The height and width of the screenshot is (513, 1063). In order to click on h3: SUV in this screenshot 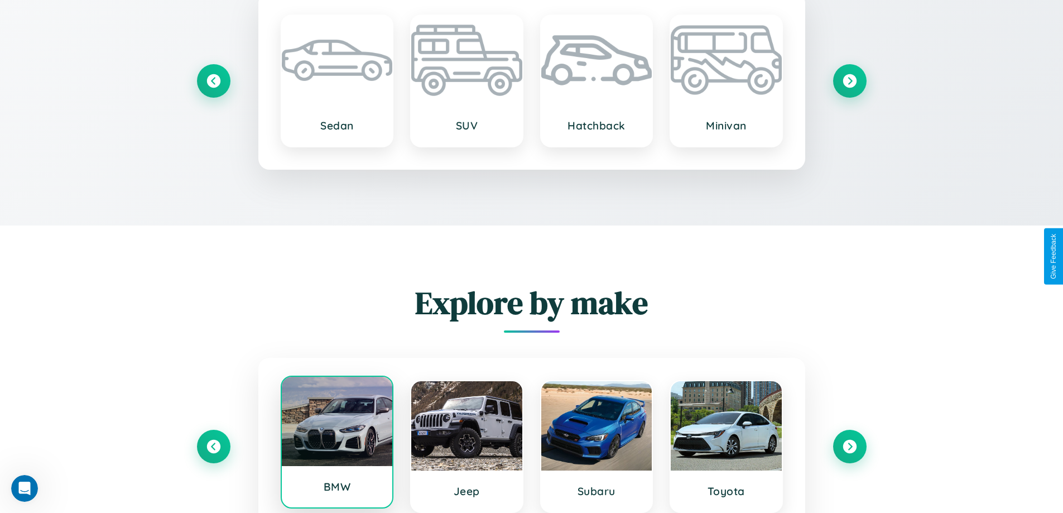, I will do `click(467, 126)`.